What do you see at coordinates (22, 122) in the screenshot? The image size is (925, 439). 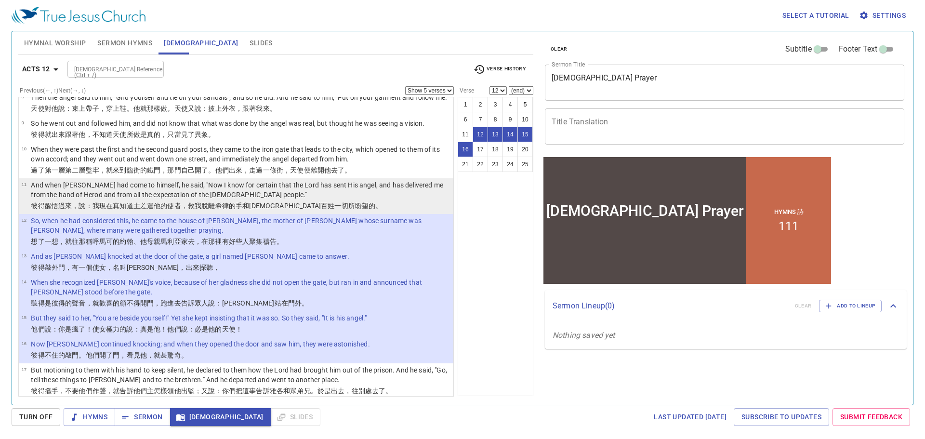 I see `span: 9` at bounding box center [22, 122].